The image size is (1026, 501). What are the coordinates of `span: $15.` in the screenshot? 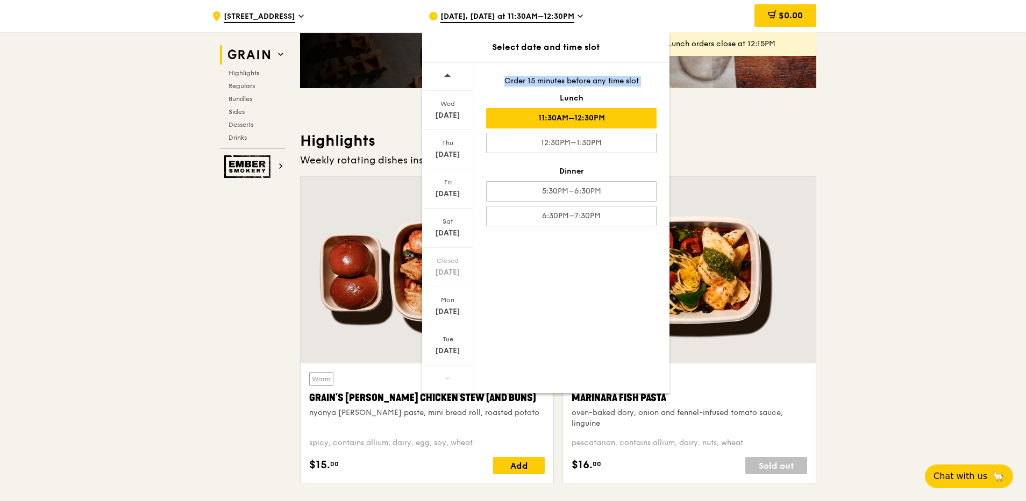 It's located at (320, 465).